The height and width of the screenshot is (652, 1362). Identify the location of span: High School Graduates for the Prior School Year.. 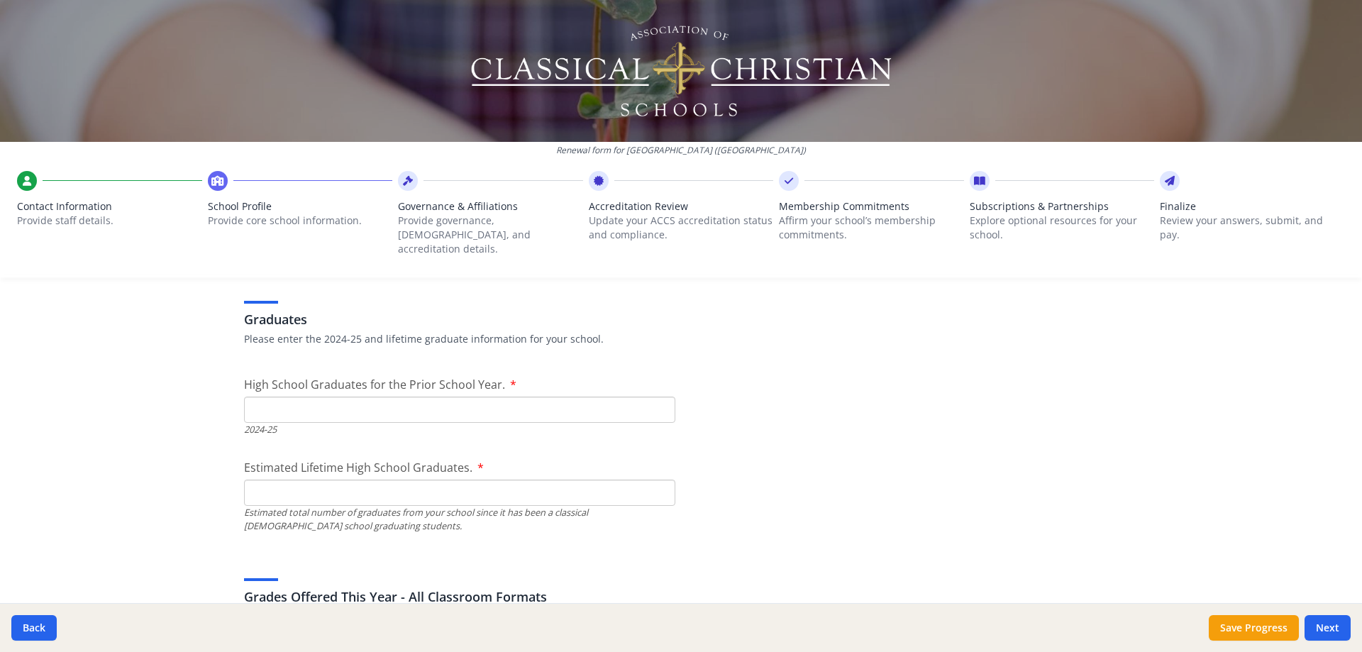
(375, 385).